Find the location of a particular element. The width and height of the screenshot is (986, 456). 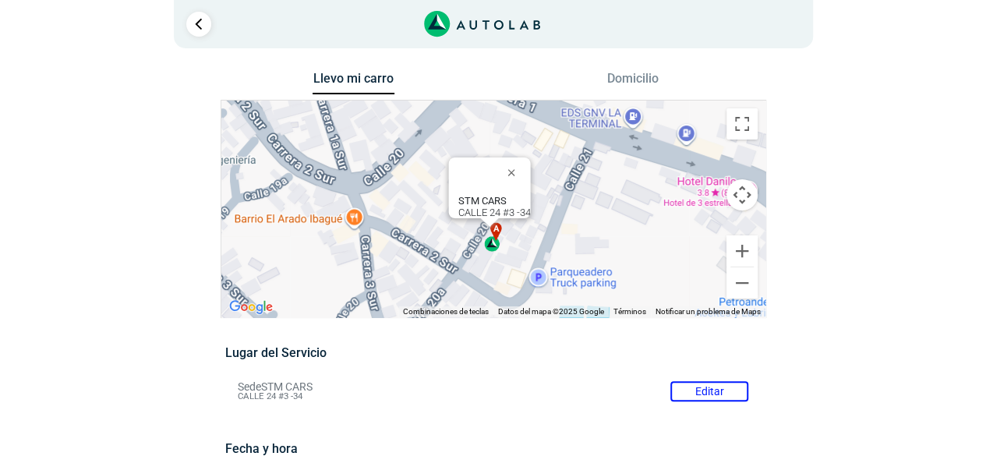

button: Combinaciones de teclas is located at coordinates (446, 312).